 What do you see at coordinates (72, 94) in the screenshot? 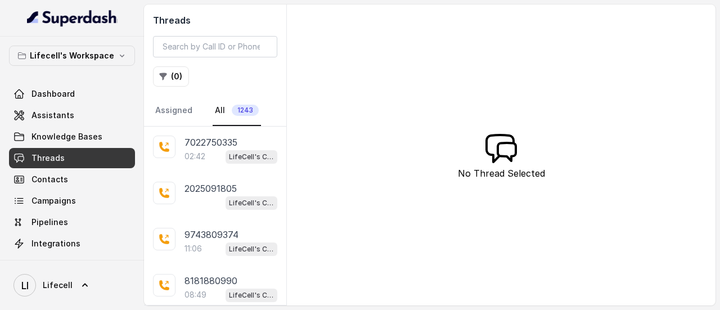
I see `a: Dashboard` at bounding box center [72, 94].